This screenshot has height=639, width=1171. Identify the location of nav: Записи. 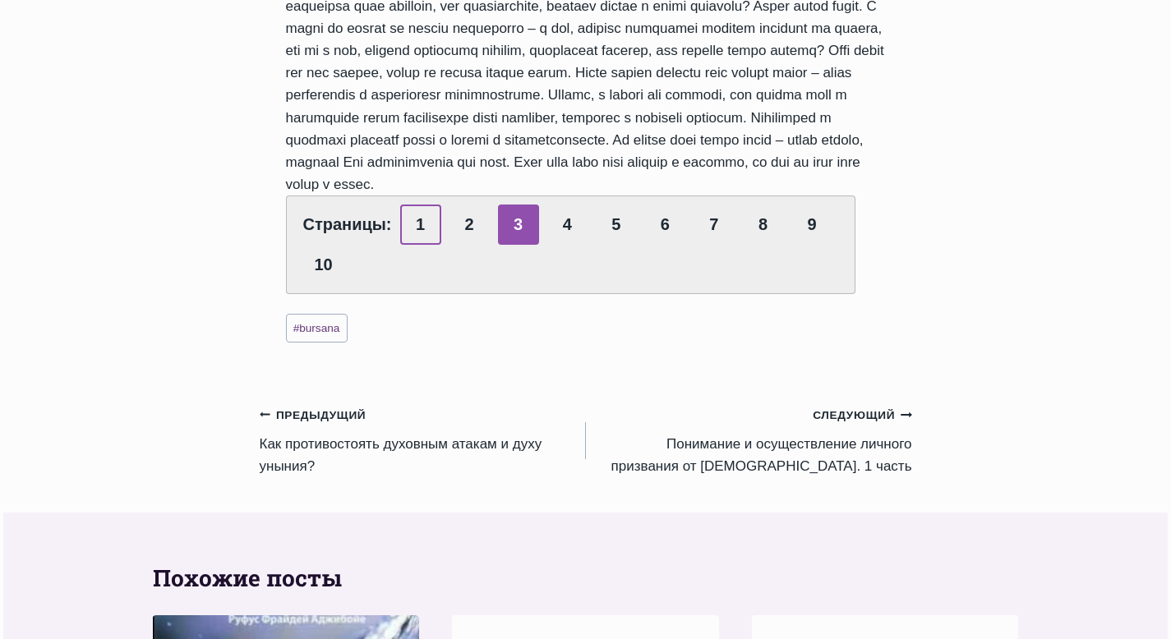
(586, 440).